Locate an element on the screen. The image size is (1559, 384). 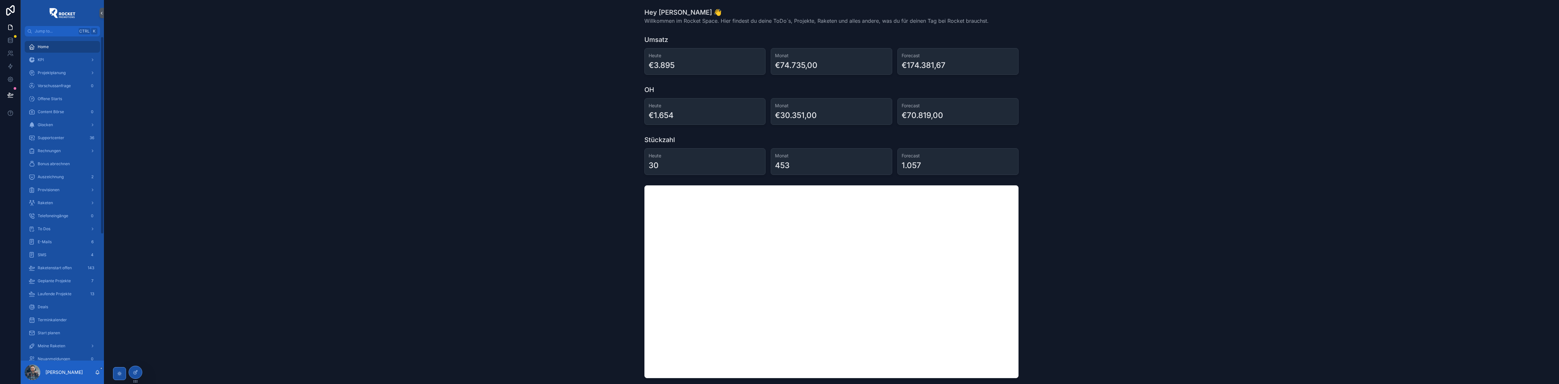
div: €30.351,00 is located at coordinates (796, 115).